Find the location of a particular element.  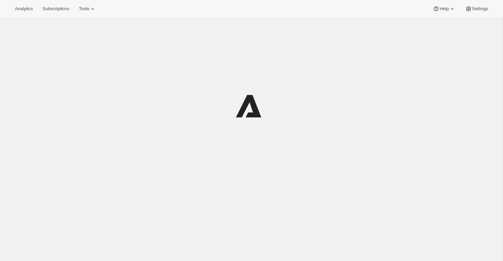

button: Subscriptions is located at coordinates (56, 9).